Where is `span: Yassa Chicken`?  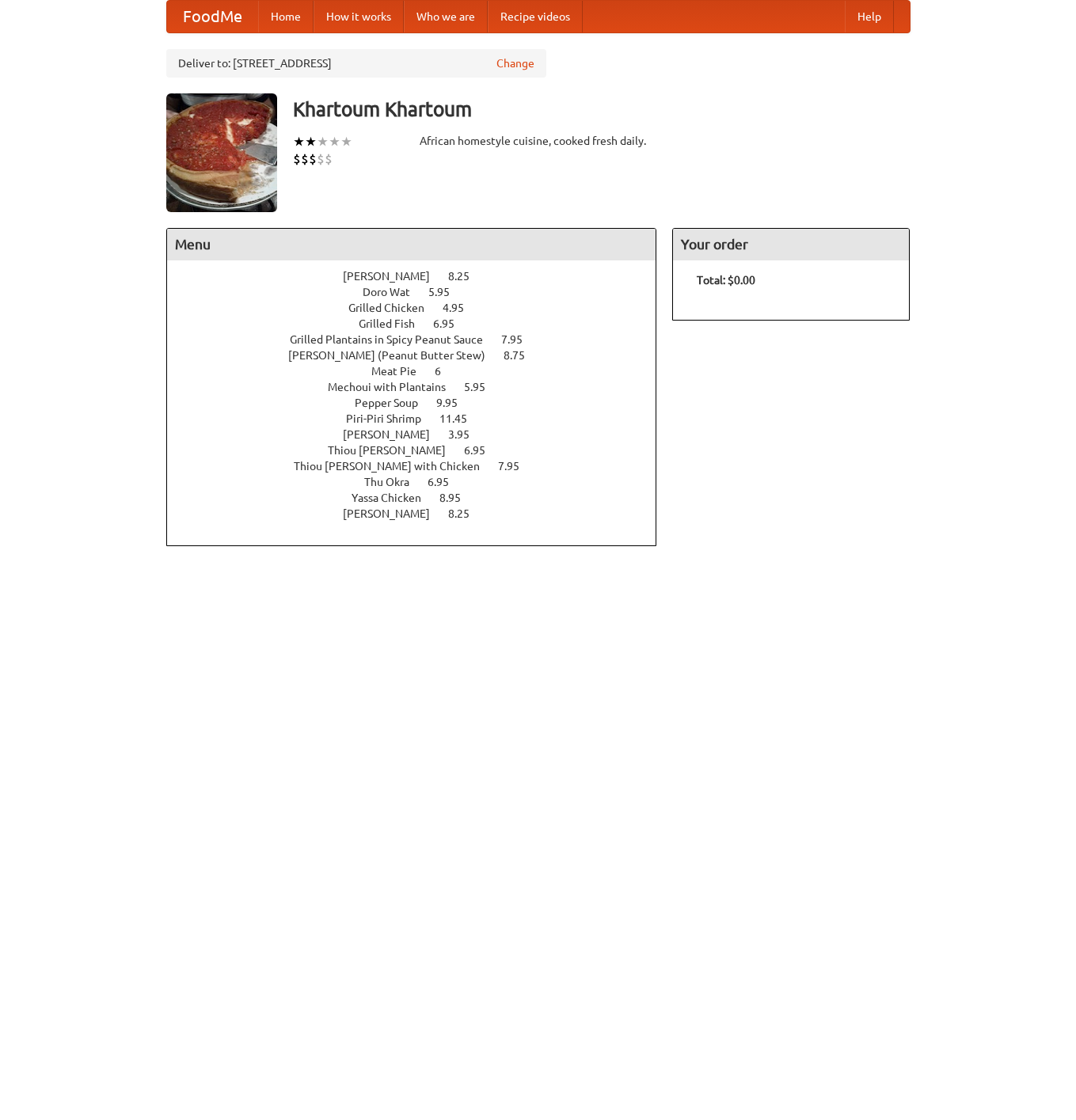
span: Yassa Chicken is located at coordinates (394, 498).